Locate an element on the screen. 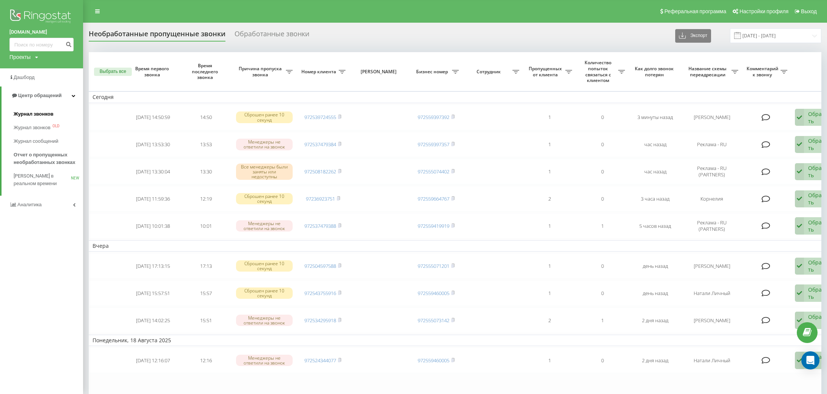 The height and width of the screenshot is (394, 827). a: 972543755916 is located at coordinates (320, 293).